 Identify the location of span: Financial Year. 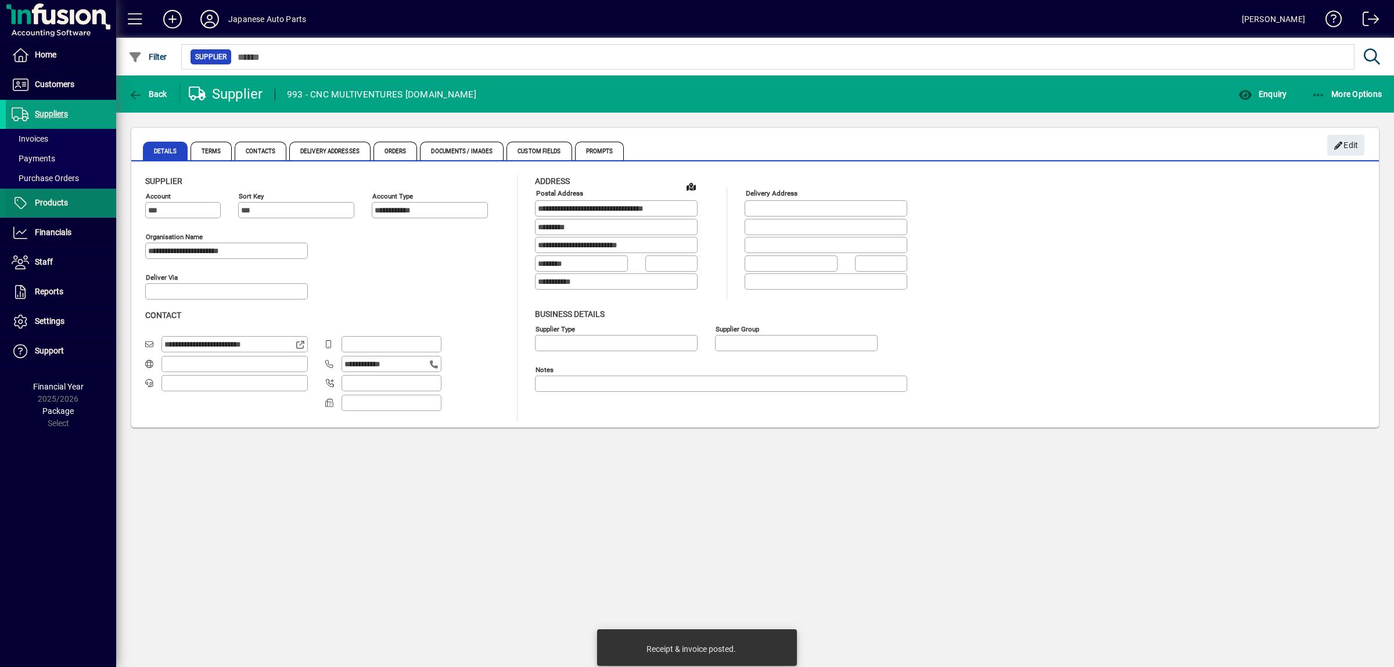
(58, 387).